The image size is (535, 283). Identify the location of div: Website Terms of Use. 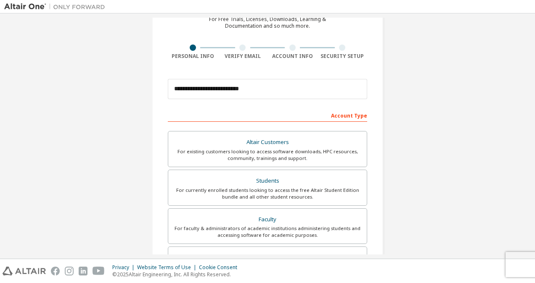
(168, 268).